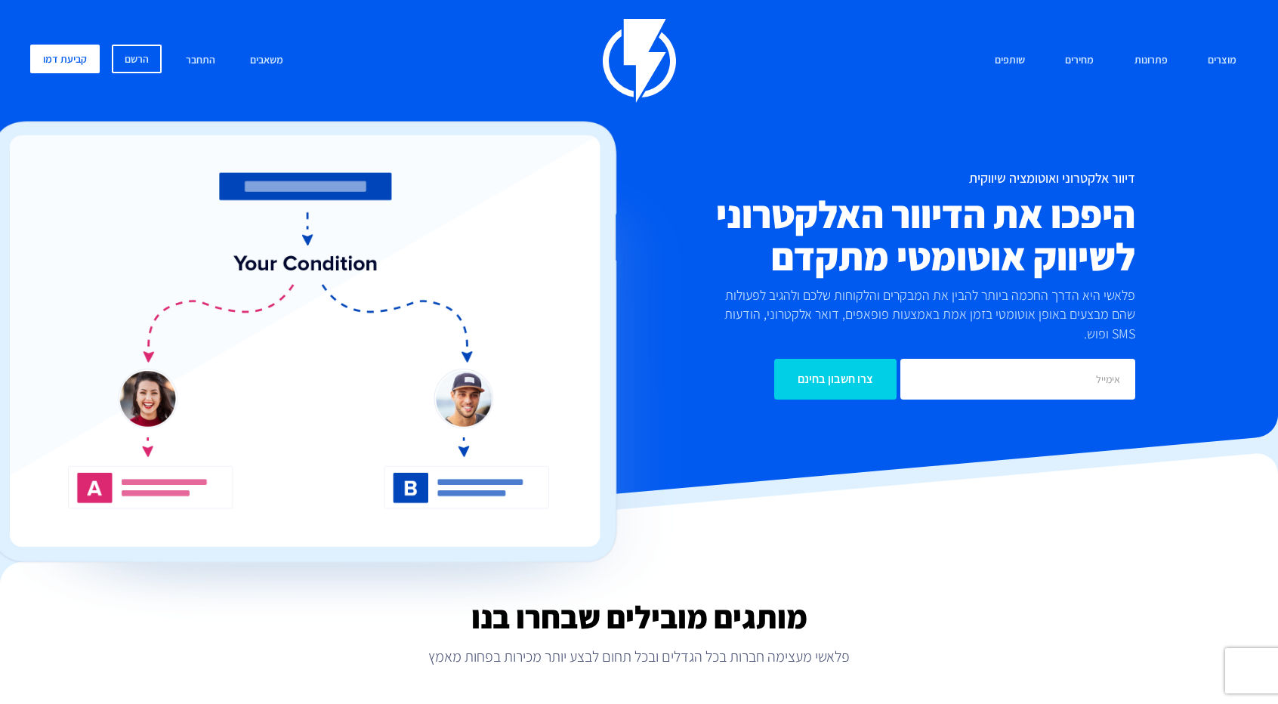 This screenshot has height=704, width=1278. What do you see at coordinates (835, 379) in the screenshot?
I see `input: צרו חשבון בחינם` at bounding box center [835, 379].